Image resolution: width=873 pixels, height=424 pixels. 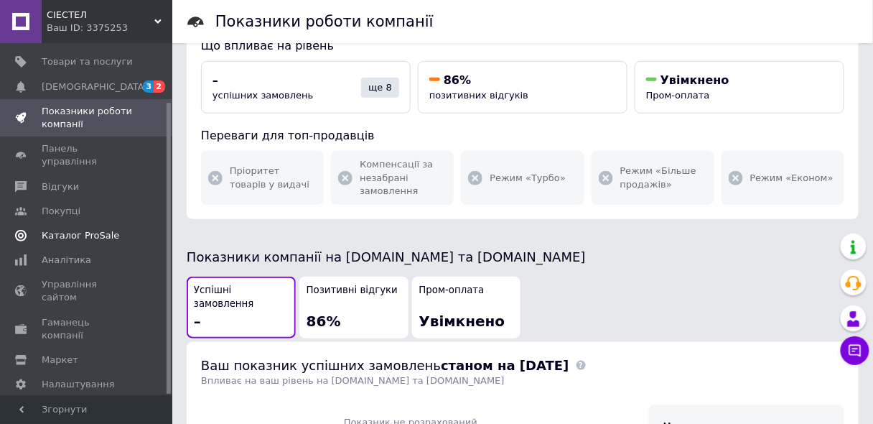 What do you see at coordinates (87, 291) in the screenshot?
I see `span: Управління сайтом` at bounding box center [87, 291].